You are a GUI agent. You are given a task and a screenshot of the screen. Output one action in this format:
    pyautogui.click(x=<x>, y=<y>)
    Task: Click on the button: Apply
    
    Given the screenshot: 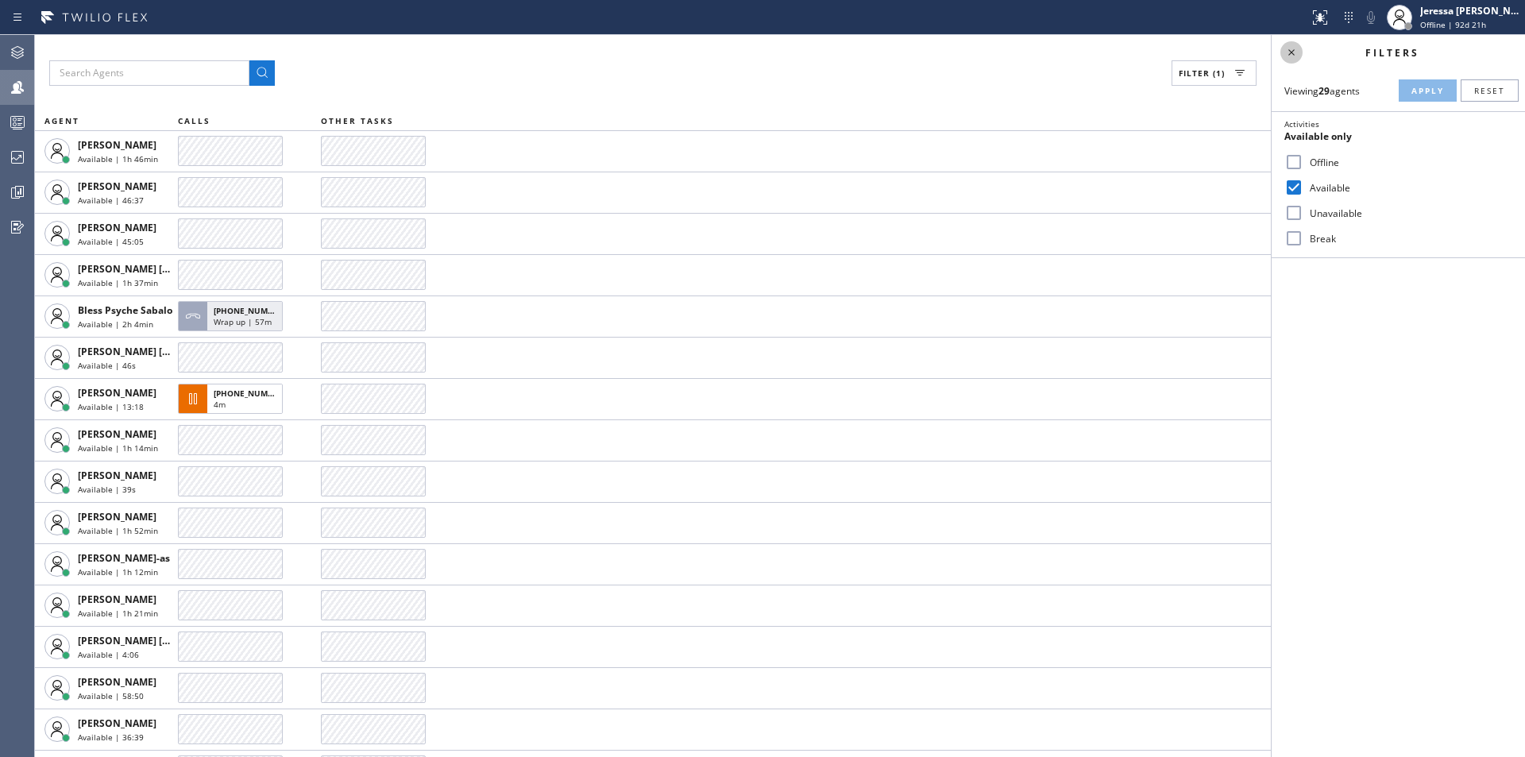 What is the action you would take?
    pyautogui.click(x=1428, y=91)
    